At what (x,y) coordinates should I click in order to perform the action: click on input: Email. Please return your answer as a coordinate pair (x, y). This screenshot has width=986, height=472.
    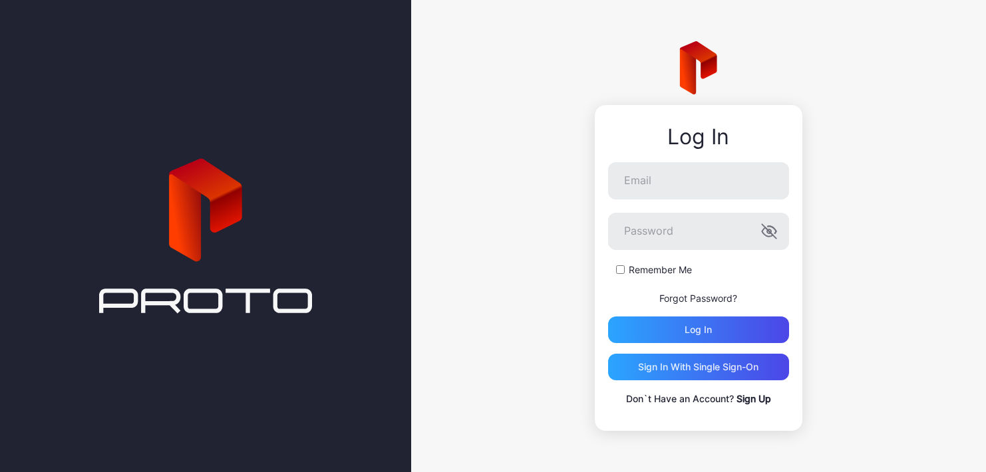
    Looking at the image, I should click on (699, 181).